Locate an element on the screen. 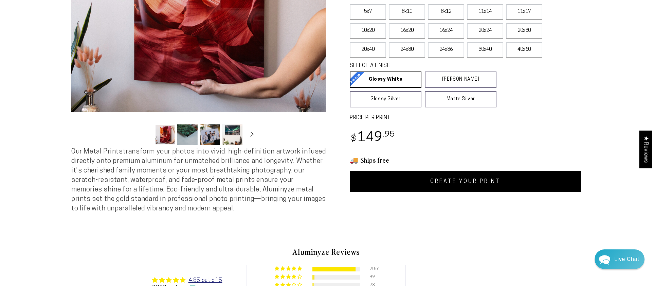  button: Slide right is located at coordinates (252, 135).